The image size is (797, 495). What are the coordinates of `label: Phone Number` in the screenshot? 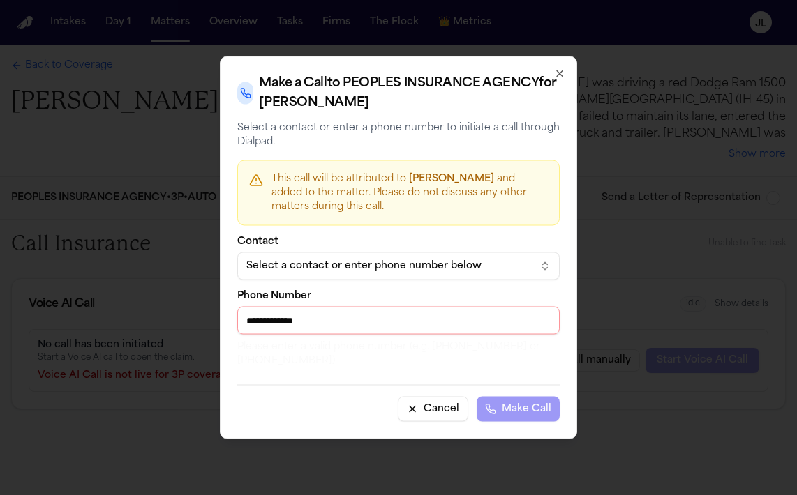 It's located at (398, 297).